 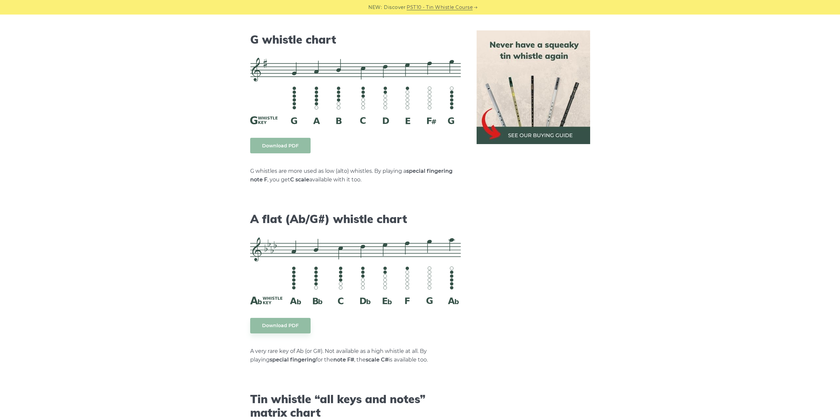 I want to click on p: G whistles are more used as low (alto) whistles. By playing a , you get available with it too., so click(x=356, y=175).